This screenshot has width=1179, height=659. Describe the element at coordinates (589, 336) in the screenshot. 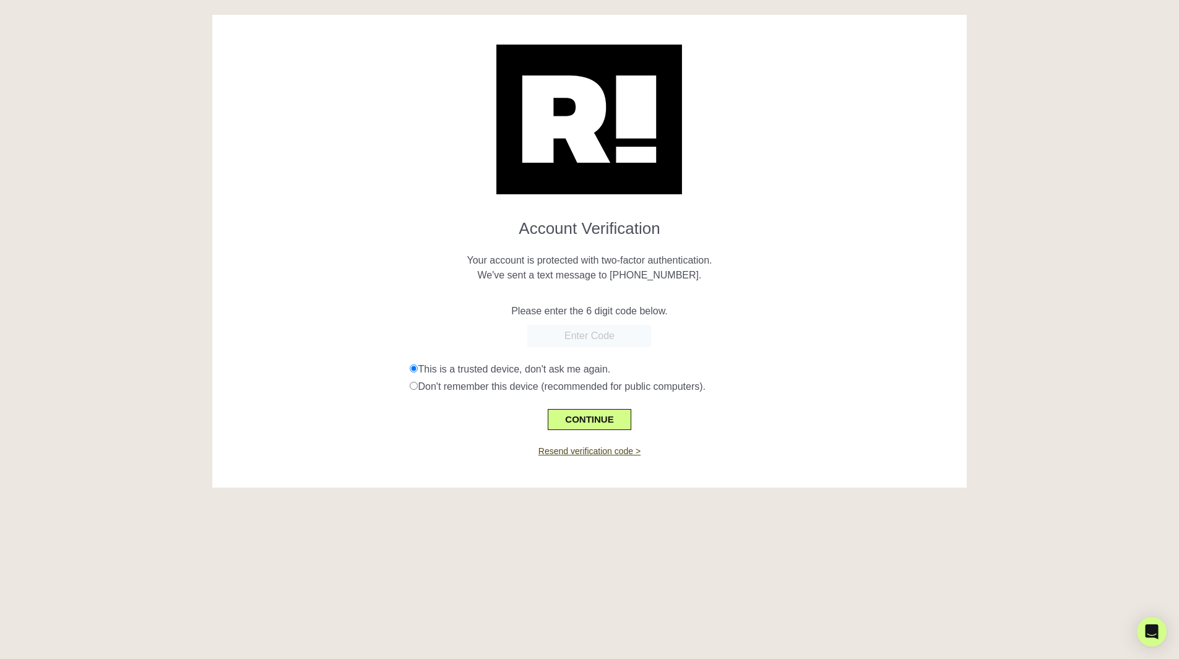

I see `input: Enter Code` at that location.